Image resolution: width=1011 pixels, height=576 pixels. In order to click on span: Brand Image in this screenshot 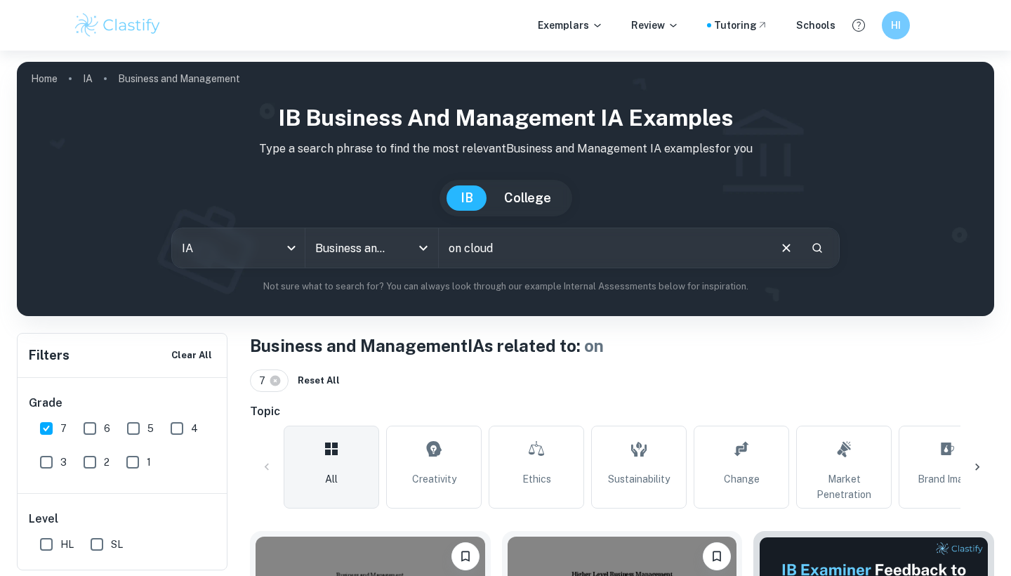, I will do `click(946, 479)`.